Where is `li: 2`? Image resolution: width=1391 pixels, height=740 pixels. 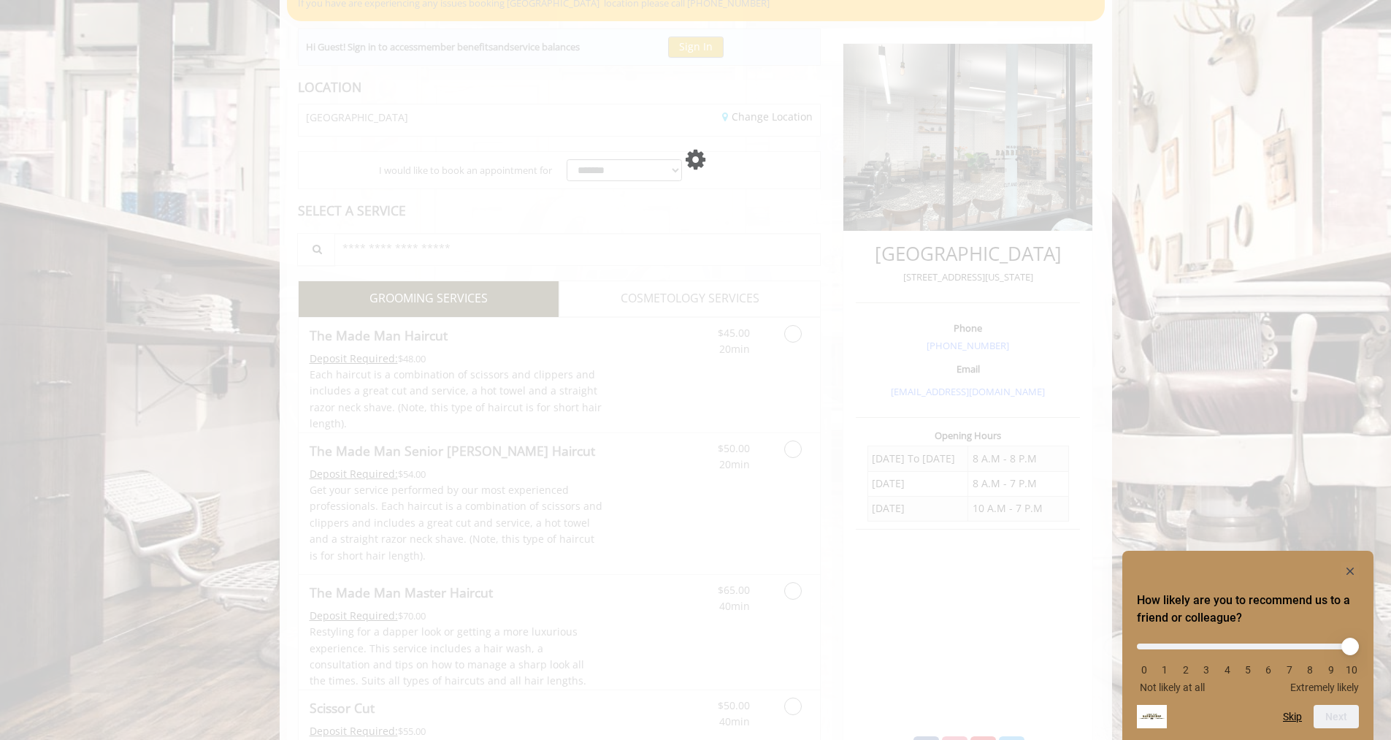
li: 2 is located at coordinates (1186, 670).